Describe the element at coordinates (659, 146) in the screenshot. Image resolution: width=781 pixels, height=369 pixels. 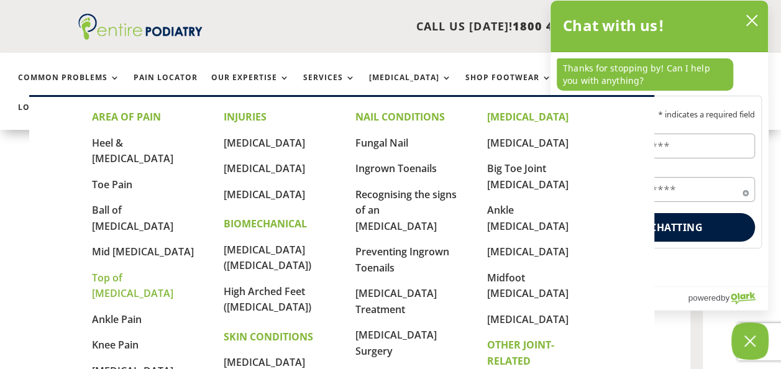
I see `input: Name` at that location.